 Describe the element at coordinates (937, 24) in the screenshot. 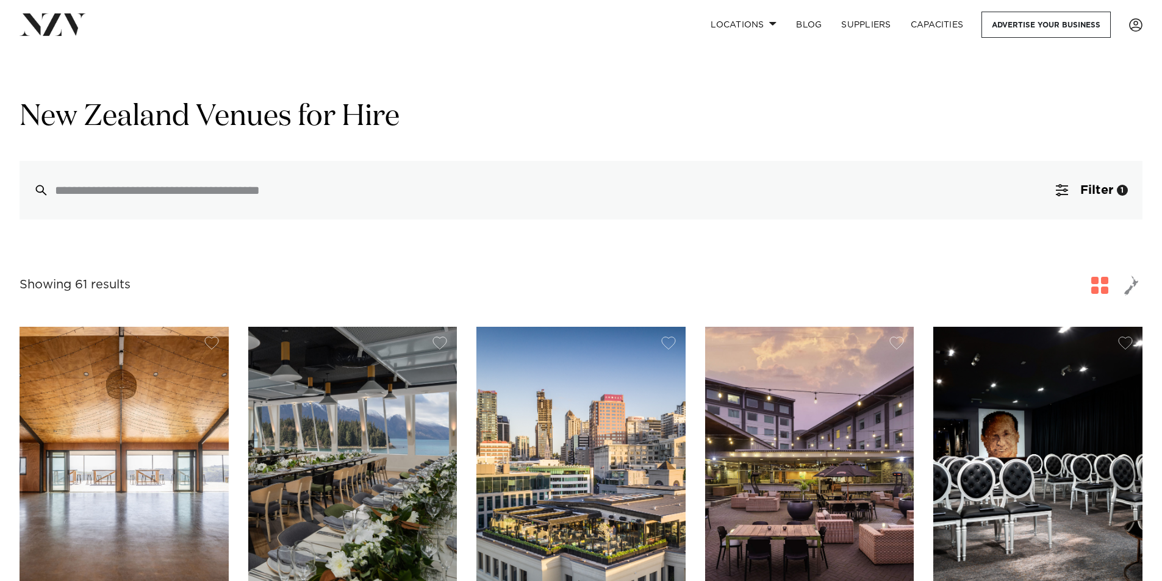

I see `a: Capacities` at that location.